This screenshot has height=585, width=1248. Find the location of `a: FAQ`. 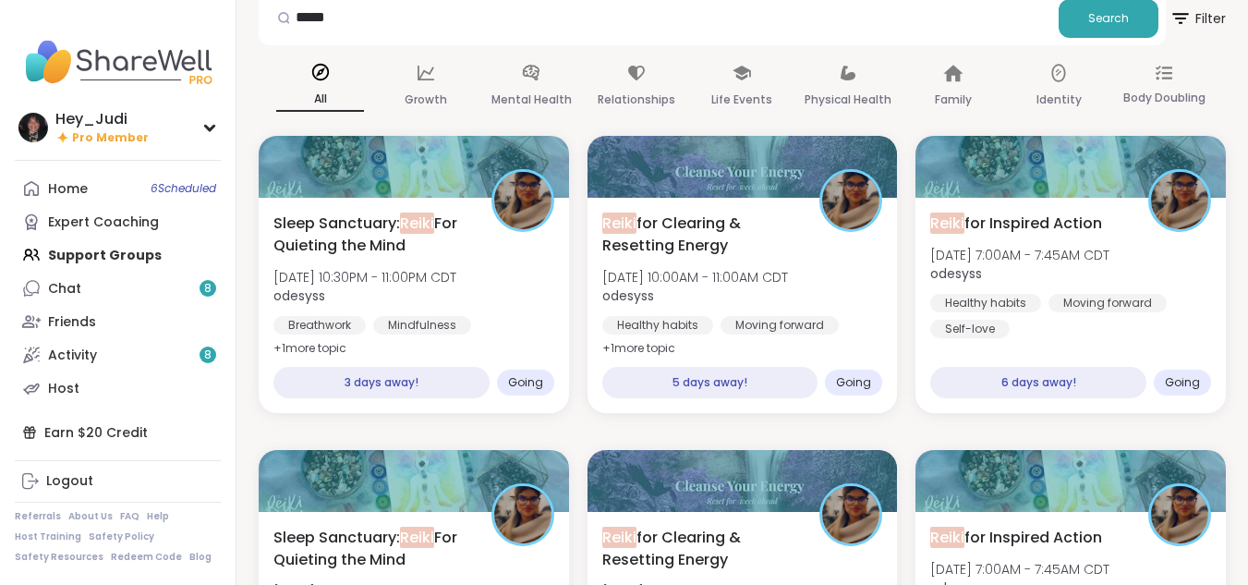

a: FAQ is located at coordinates (129, 516).